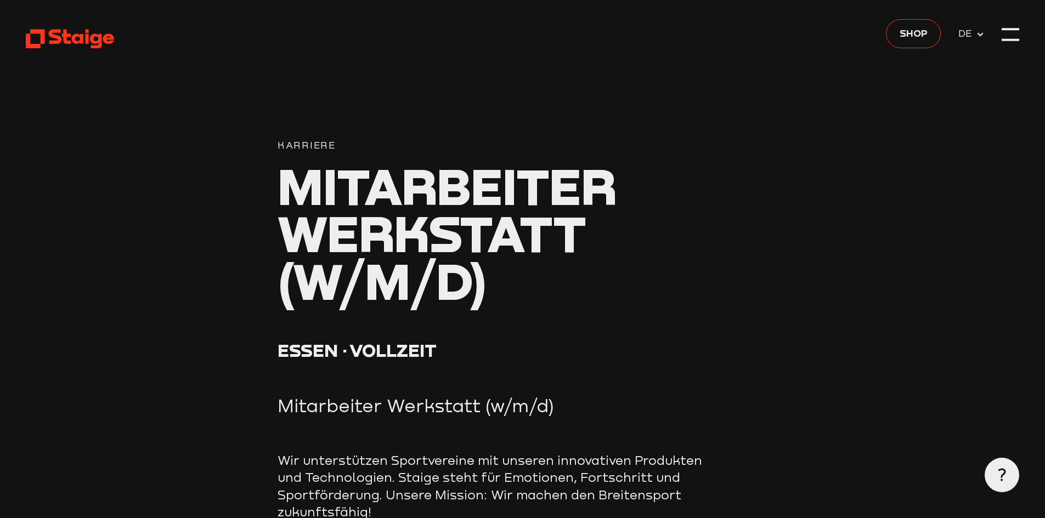 The image size is (1045, 518). Describe the element at coordinates (967, 33) in the screenshot. I see `span: DE` at that location.